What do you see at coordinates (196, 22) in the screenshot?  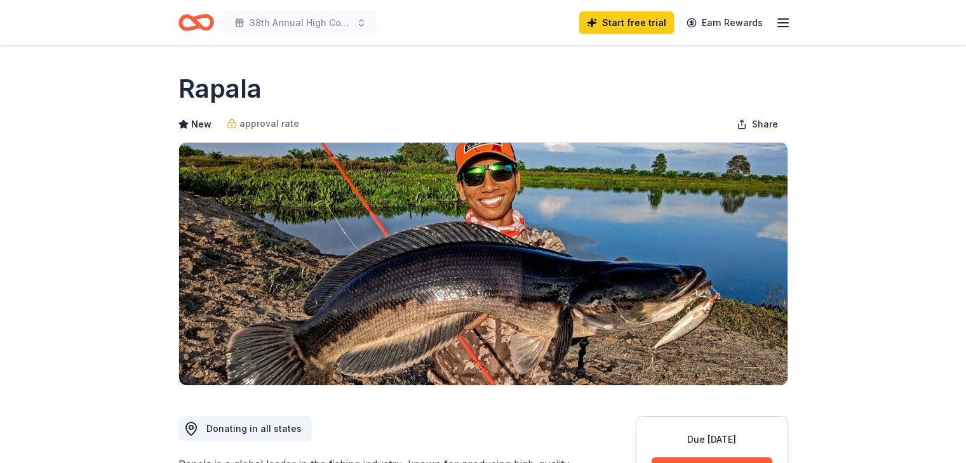 I see `a: Home` at bounding box center [196, 22].